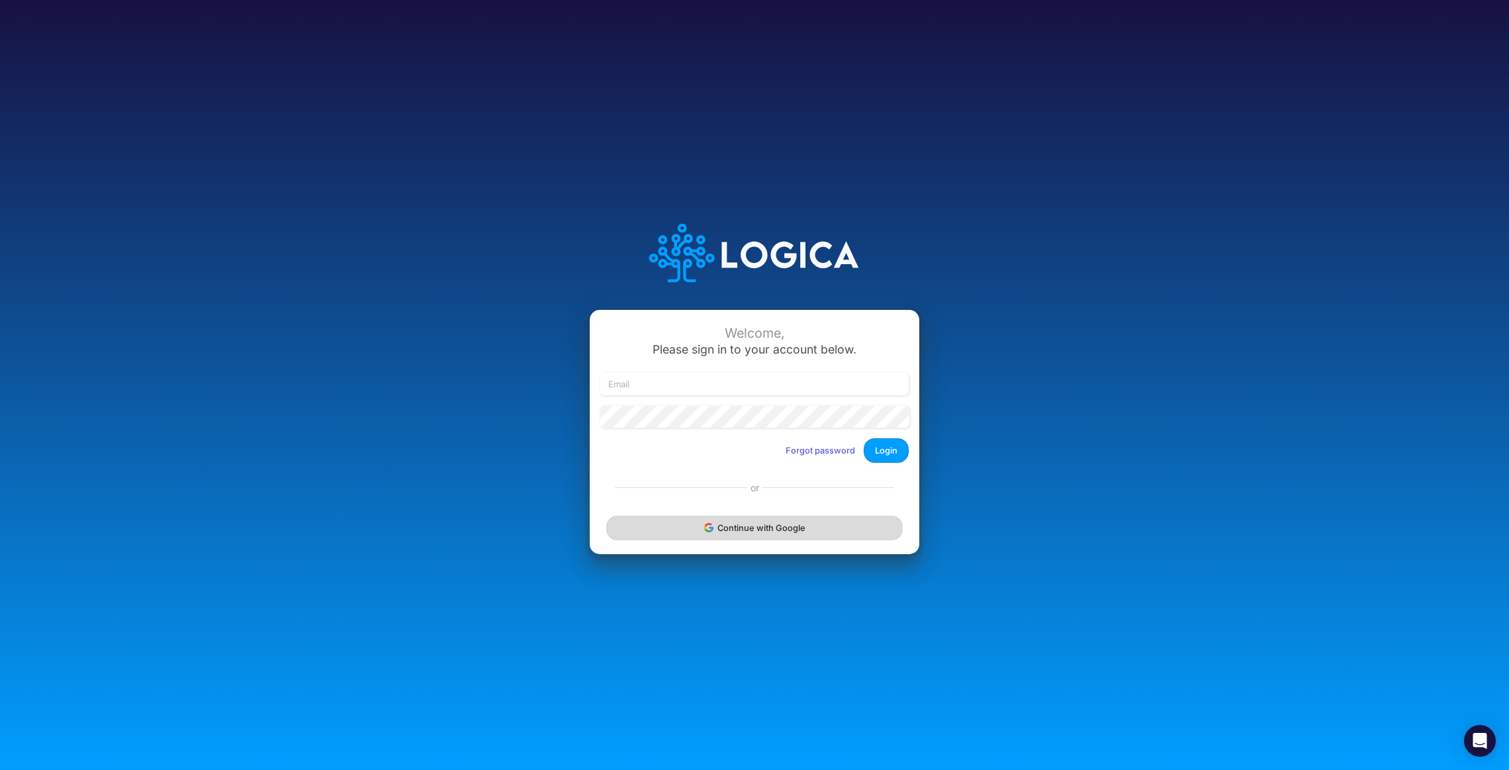  What do you see at coordinates (754, 333) in the screenshot?
I see `div: Welcome,` at bounding box center [754, 333].